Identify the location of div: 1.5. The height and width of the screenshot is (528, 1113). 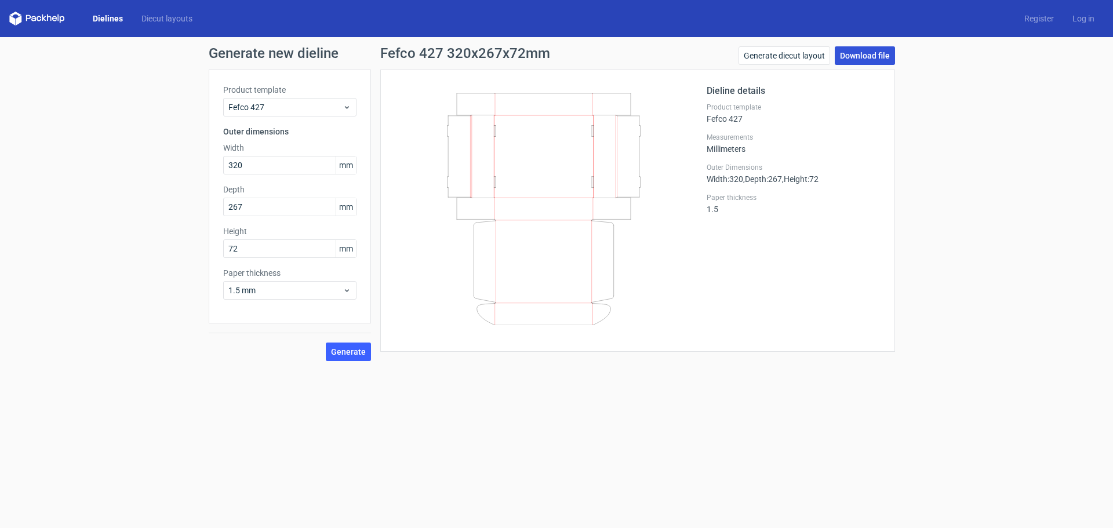
(794, 204).